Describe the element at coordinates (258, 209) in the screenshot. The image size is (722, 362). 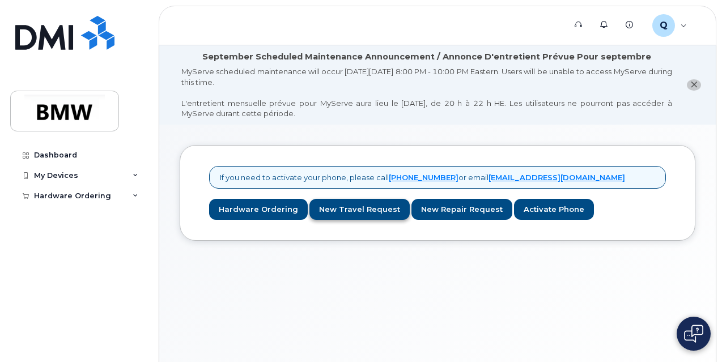
I see `a: Hardware Ordering` at that location.